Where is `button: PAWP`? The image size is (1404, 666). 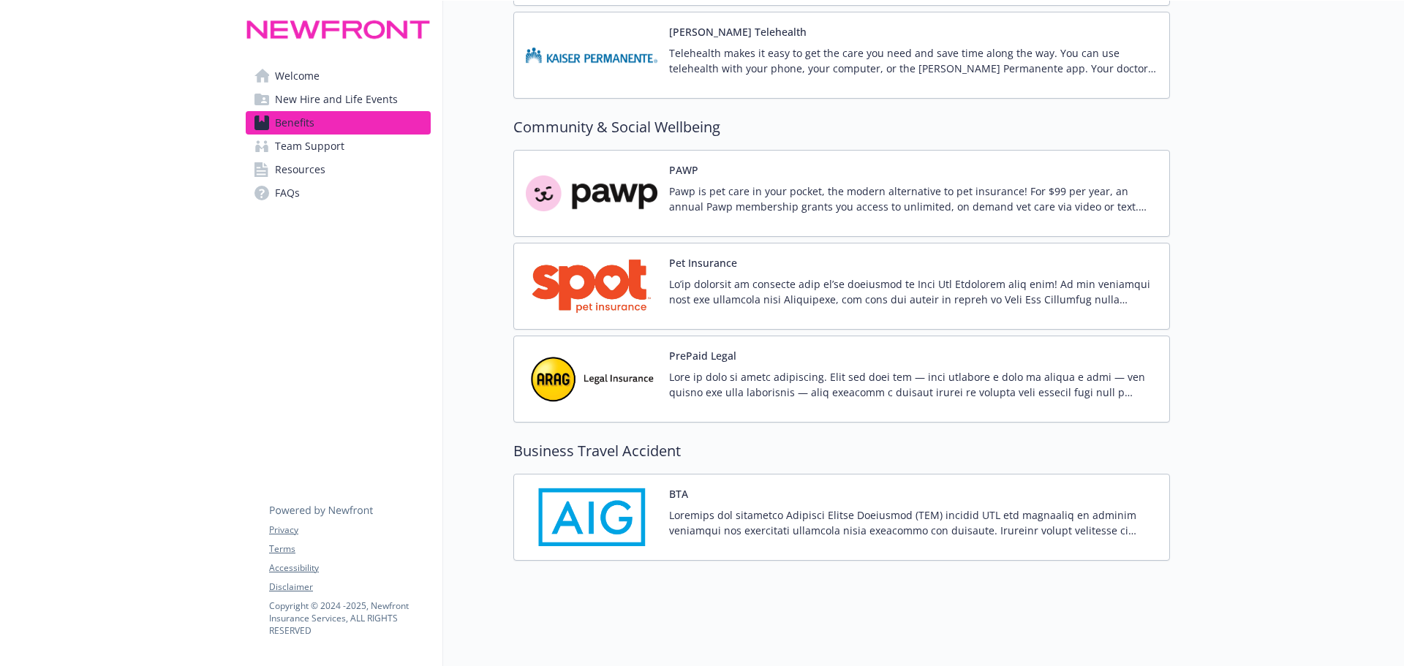 button: PAWP is located at coordinates (683, 170).